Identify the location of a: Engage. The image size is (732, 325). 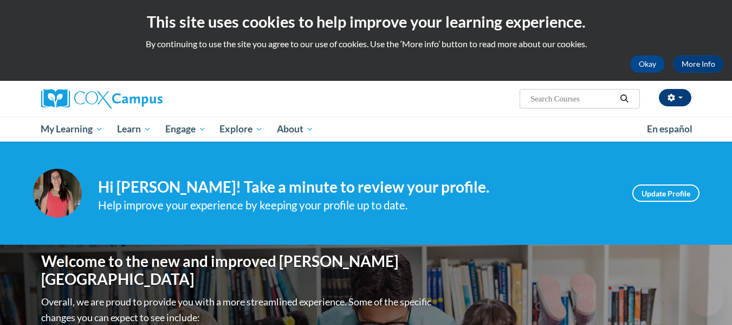
(185, 129).